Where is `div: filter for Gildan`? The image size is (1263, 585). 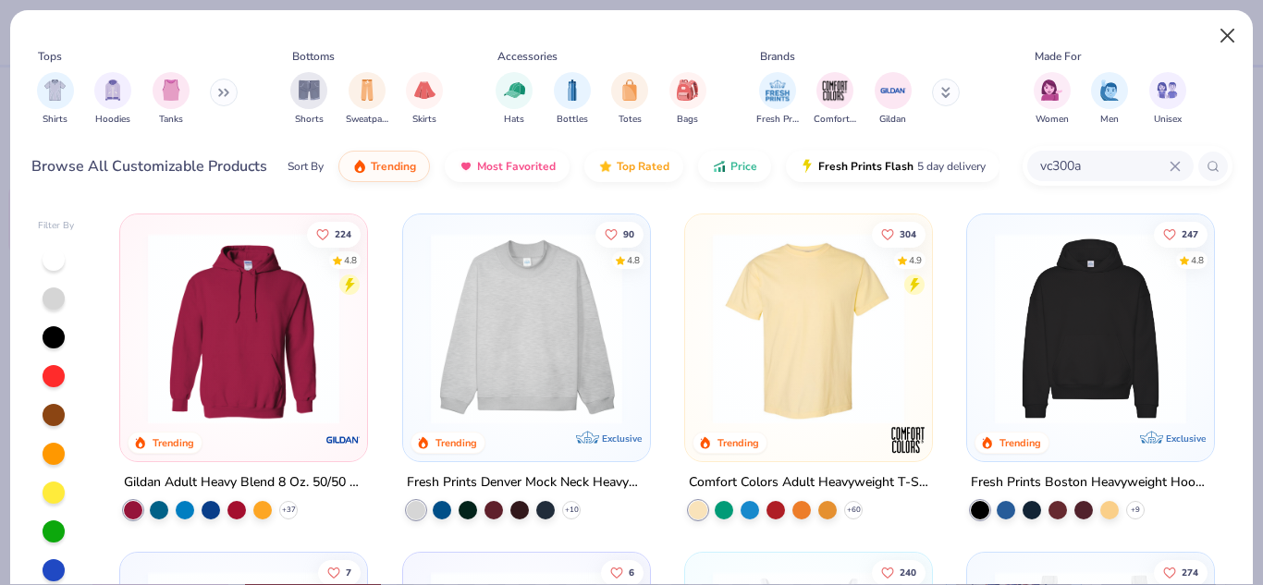
div: filter for Gildan is located at coordinates (893, 99).